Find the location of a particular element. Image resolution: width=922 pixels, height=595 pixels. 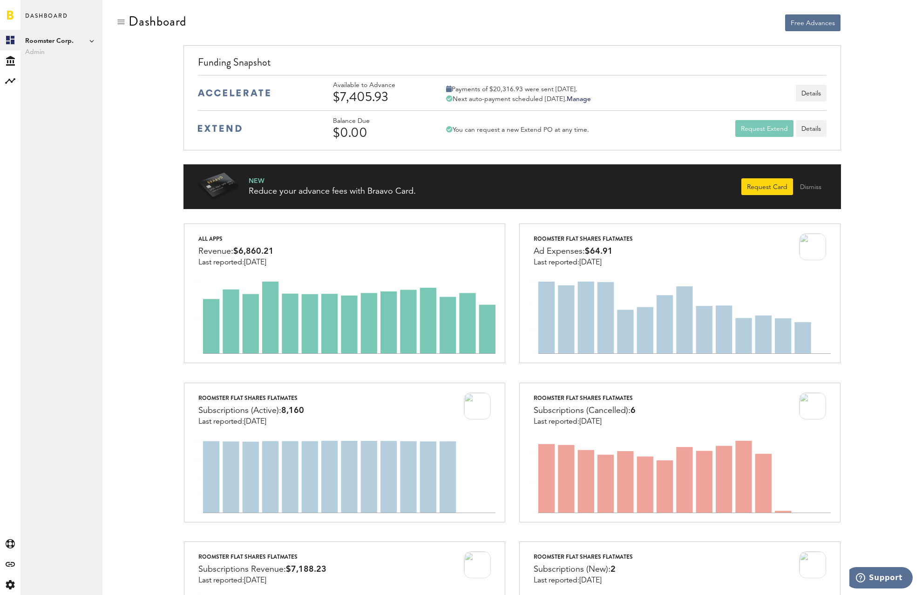

div: Subscriptions (Active): is located at coordinates (251, 411).